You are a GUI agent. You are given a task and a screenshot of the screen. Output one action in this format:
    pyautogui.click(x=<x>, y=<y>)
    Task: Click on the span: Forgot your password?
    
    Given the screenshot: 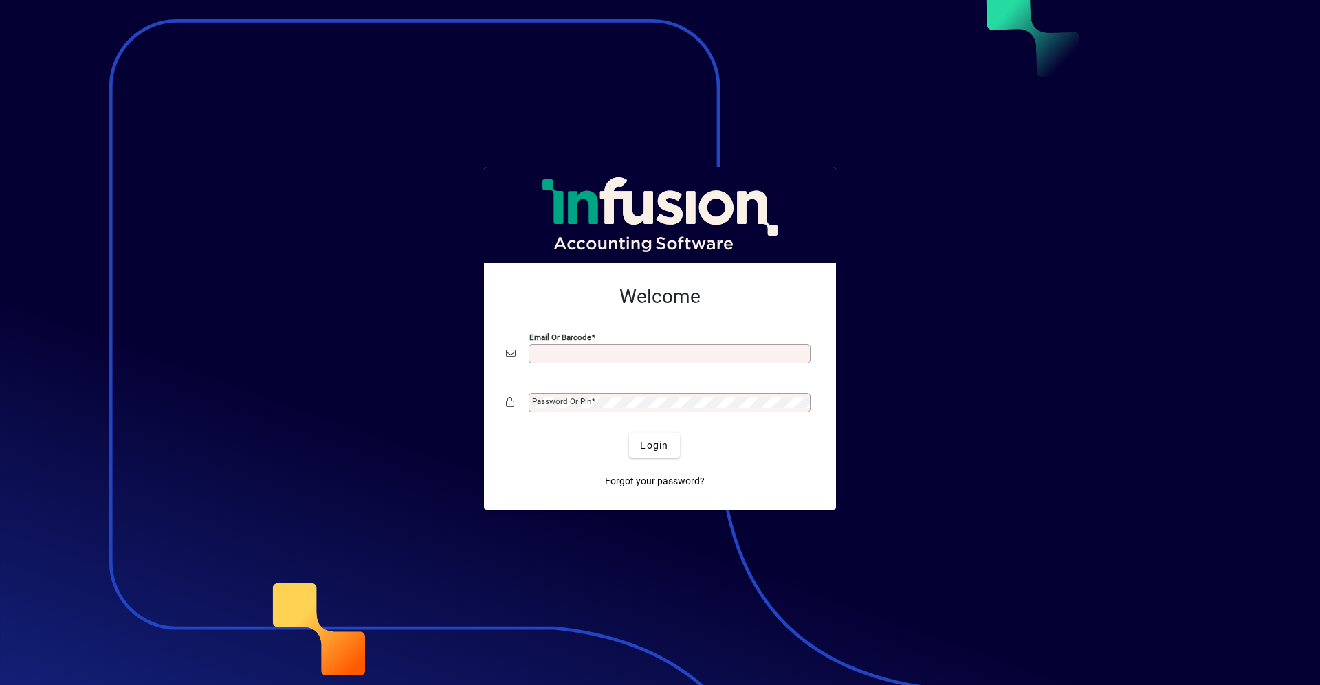 What is the action you would take?
    pyautogui.click(x=654, y=481)
    